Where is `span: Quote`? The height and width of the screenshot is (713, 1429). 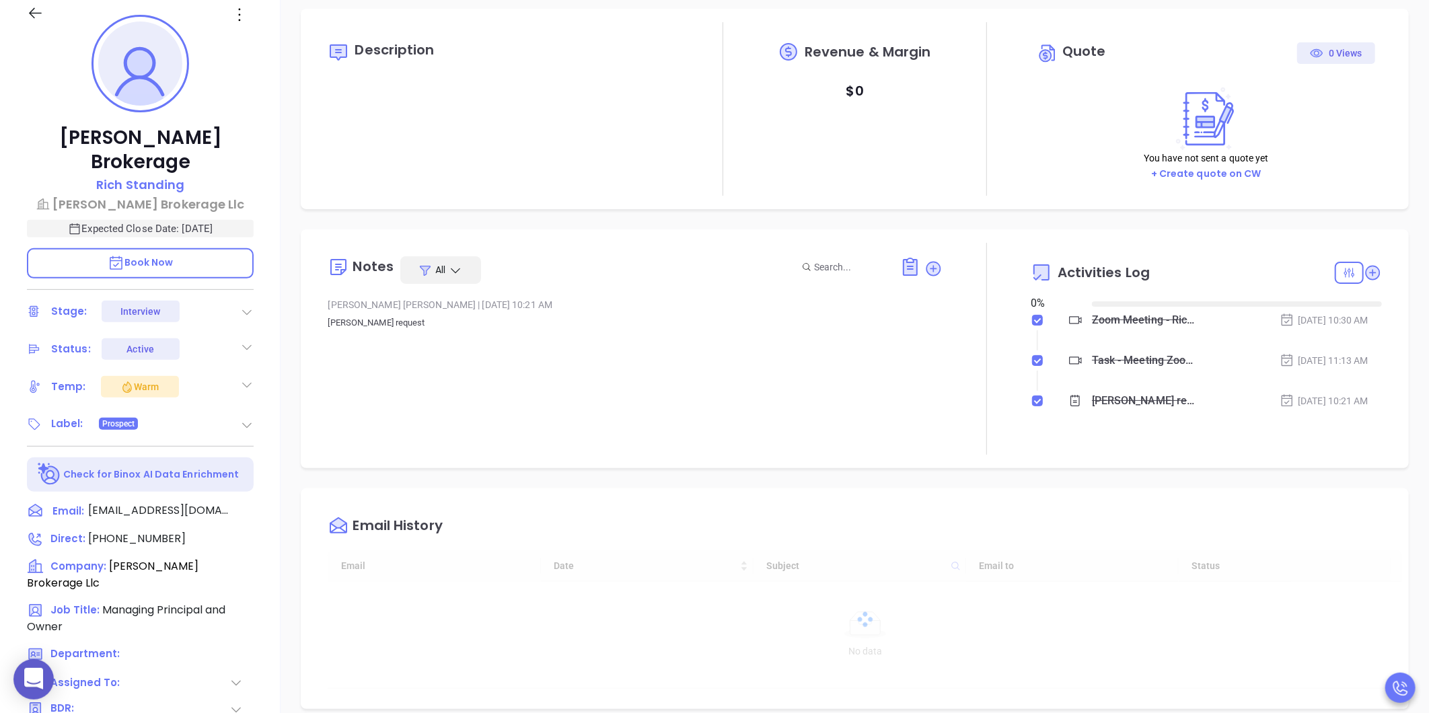
span: Quote is located at coordinates (1084, 51).